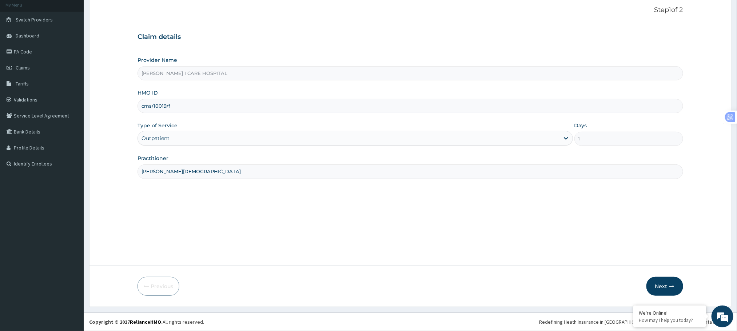 The width and height of the screenshot is (737, 331). What do you see at coordinates (21, 45) in the screenshot?
I see `img: d_794563401_company_1708531726252_794563401` at bounding box center [21, 45].